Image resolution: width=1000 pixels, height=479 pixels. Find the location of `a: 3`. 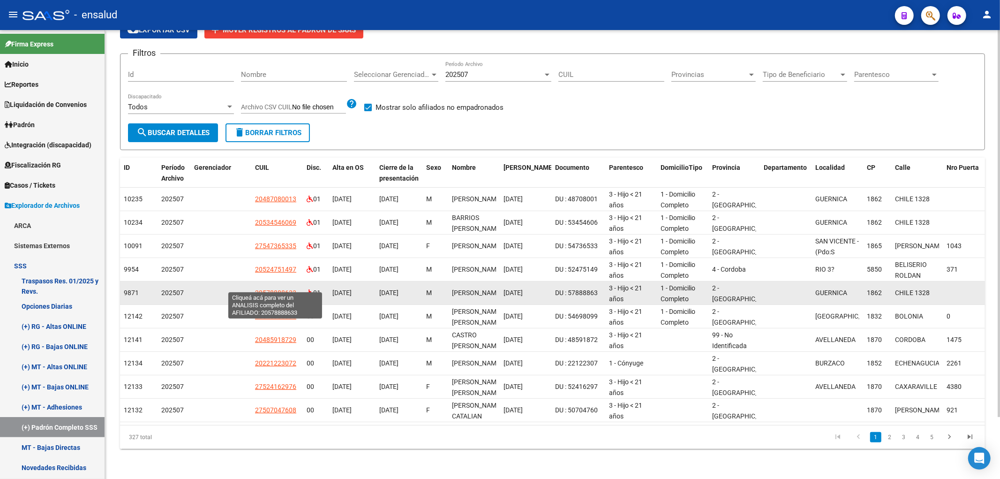

a: 3 is located at coordinates (904, 437).